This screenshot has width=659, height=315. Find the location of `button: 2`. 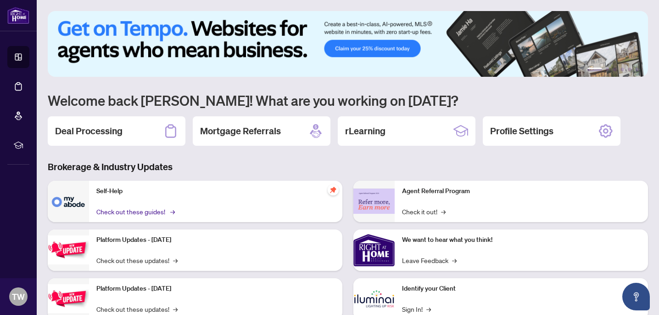

button: 2 is located at coordinates (608, 69).